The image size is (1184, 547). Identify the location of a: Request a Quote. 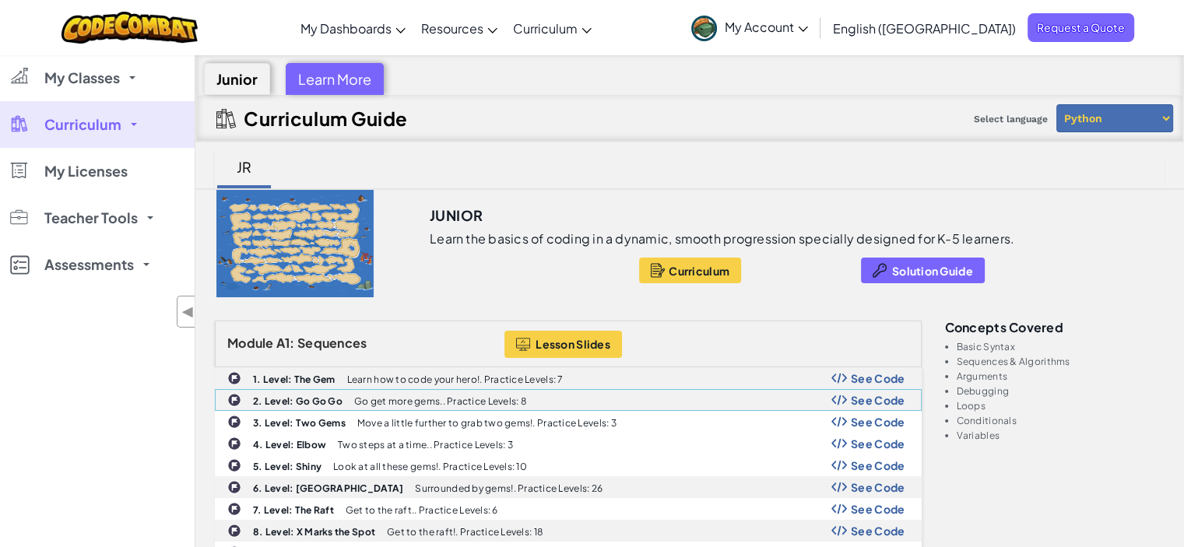
(1081, 27).